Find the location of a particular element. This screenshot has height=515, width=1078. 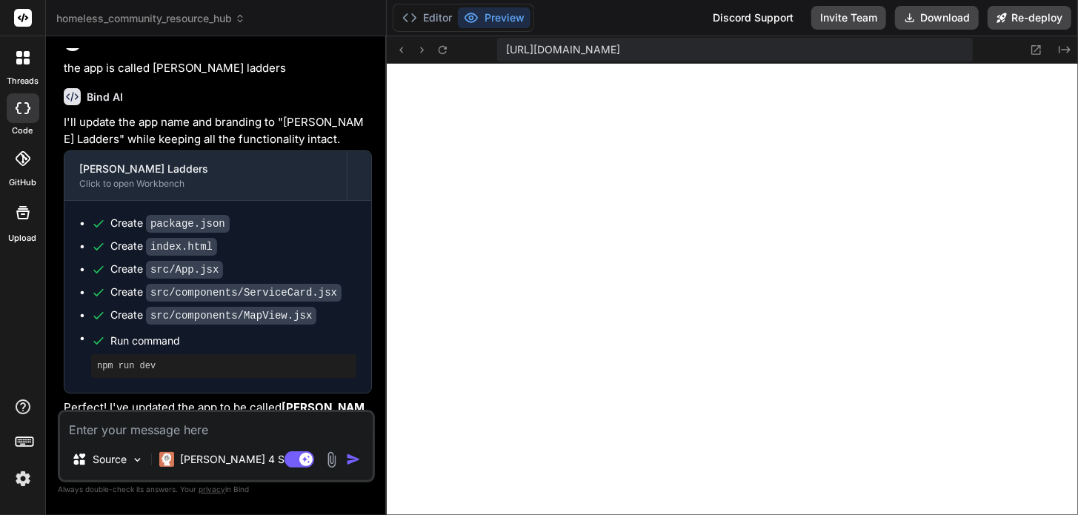

button: Invite Team is located at coordinates (848, 18).